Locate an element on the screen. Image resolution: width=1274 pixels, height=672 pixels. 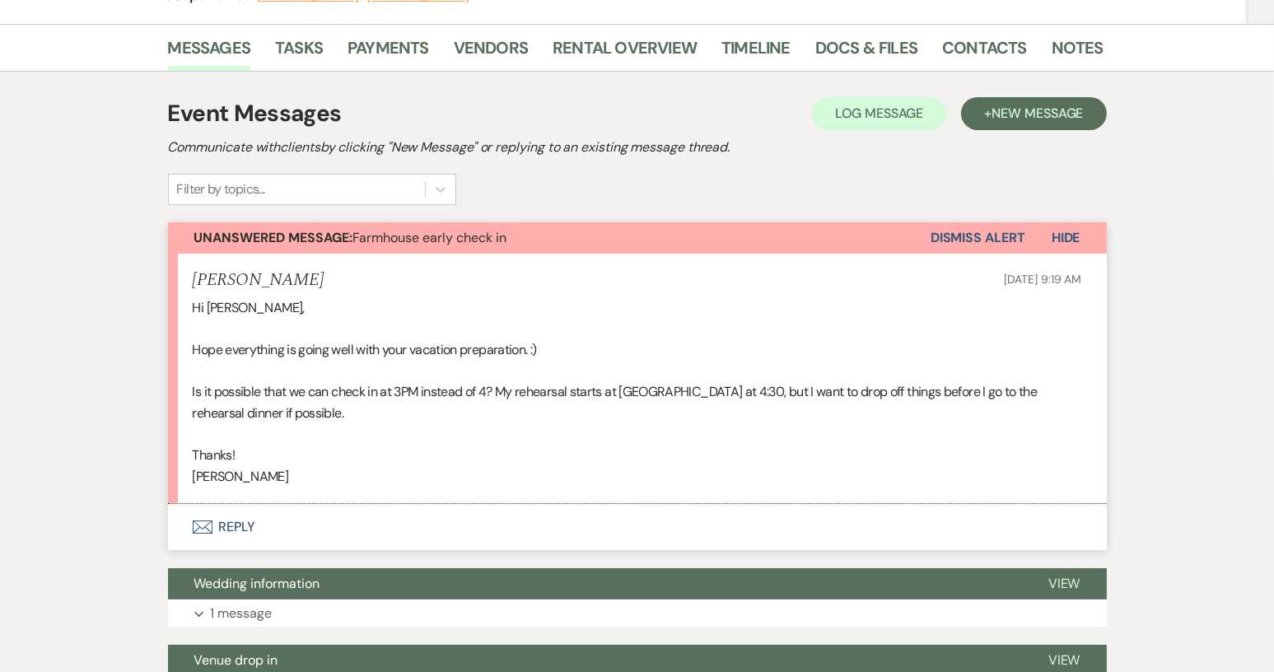
a: Messages is located at coordinates (209, 53).